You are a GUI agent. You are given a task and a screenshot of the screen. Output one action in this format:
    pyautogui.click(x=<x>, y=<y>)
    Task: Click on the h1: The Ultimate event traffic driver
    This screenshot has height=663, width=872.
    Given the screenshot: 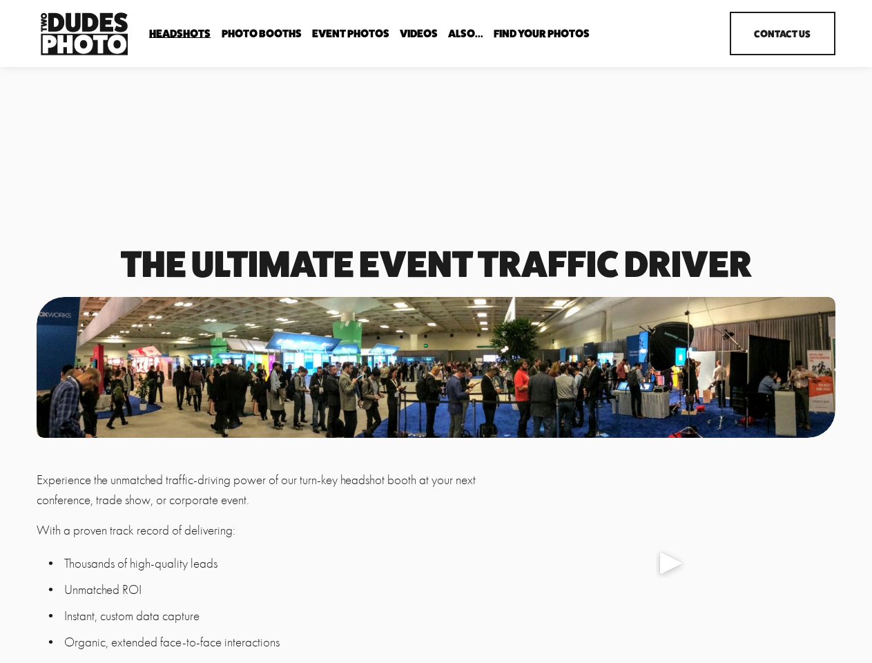 What is the action you would take?
    pyautogui.click(x=436, y=264)
    